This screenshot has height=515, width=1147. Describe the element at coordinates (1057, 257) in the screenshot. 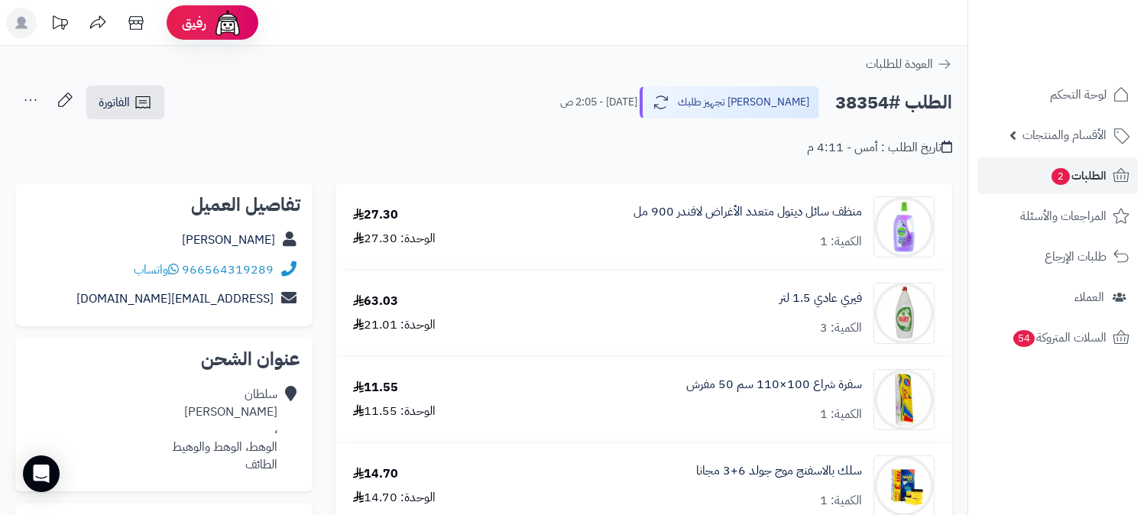

I see `a: طلبات الإرجاع` at that location.